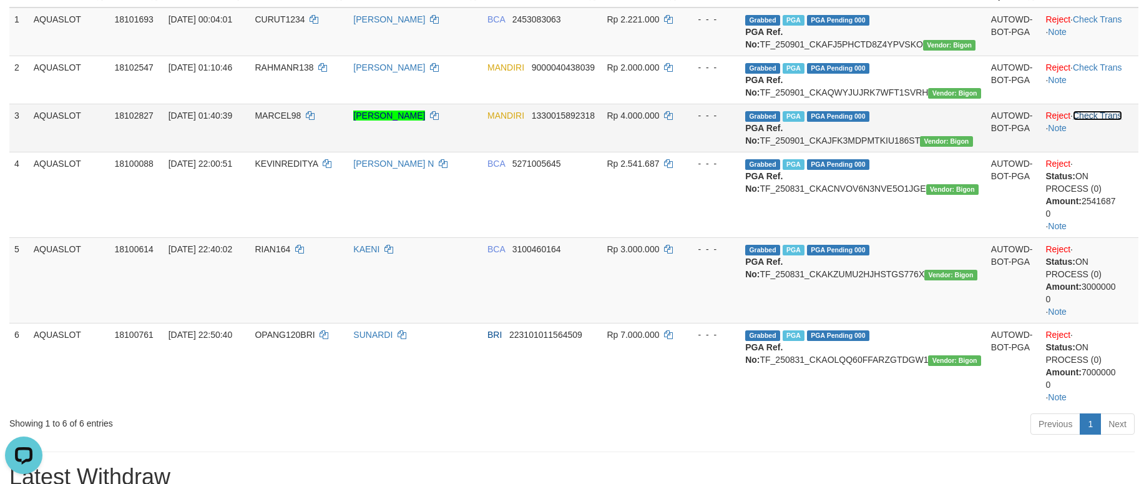  I want to click on span: Rp 7.000.000, so click(633, 335).